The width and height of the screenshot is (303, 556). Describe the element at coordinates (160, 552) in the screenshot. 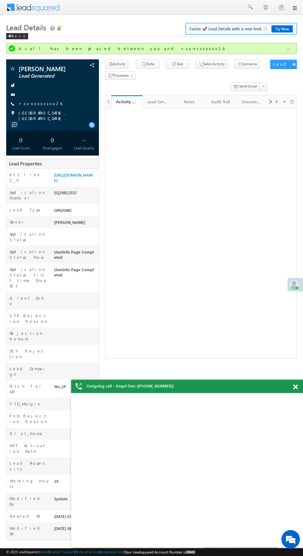

I see `span: Your Leadsquared Account Number is` at that location.